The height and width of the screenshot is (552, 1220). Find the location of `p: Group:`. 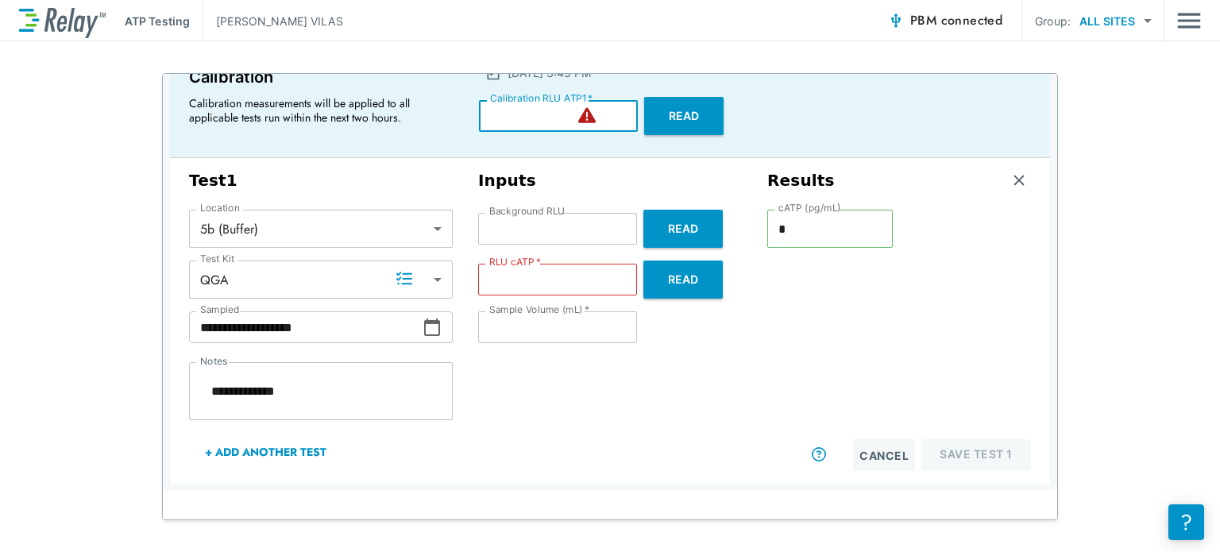

p: Group: is located at coordinates (1052, 21).